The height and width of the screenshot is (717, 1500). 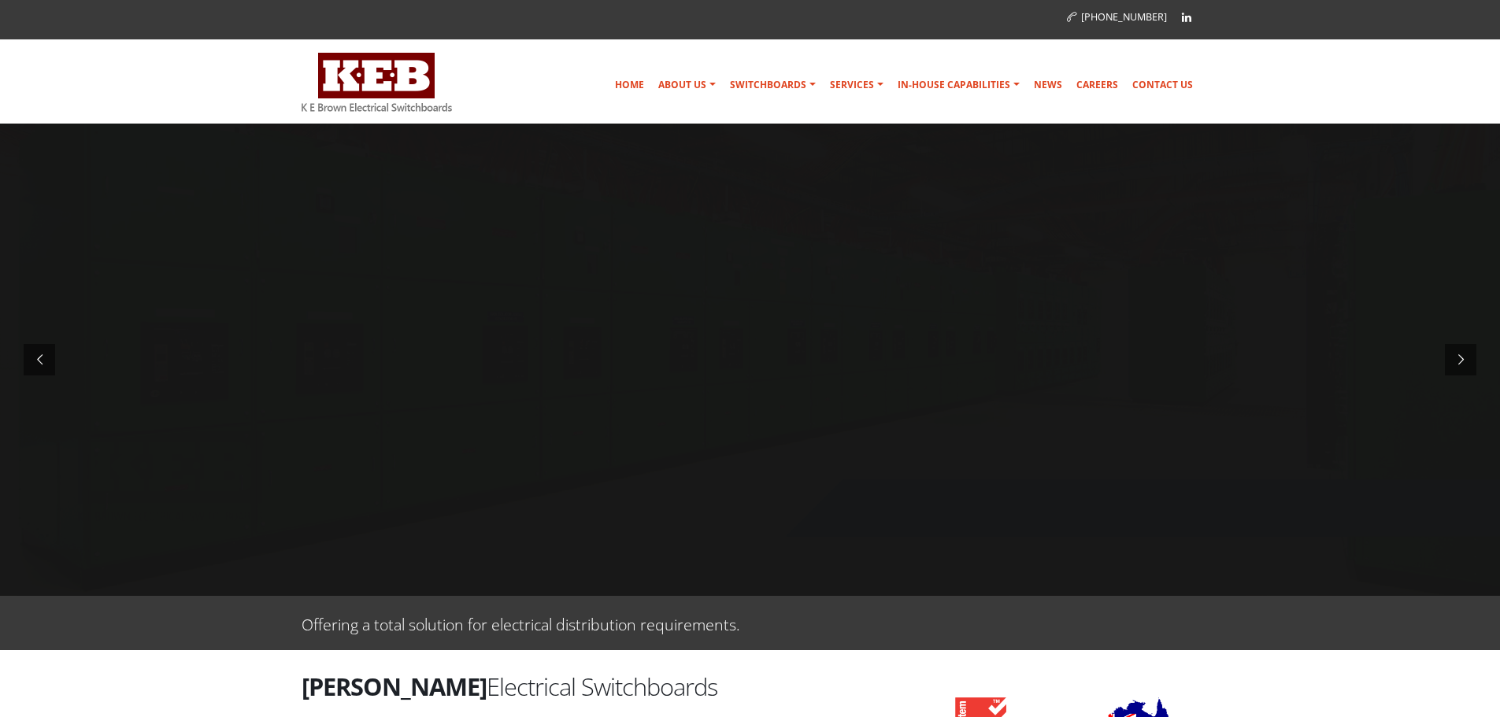 What do you see at coordinates (597, 687) in the screenshot?
I see `h2: Electrical Switchboards` at bounding box center [597, 687].